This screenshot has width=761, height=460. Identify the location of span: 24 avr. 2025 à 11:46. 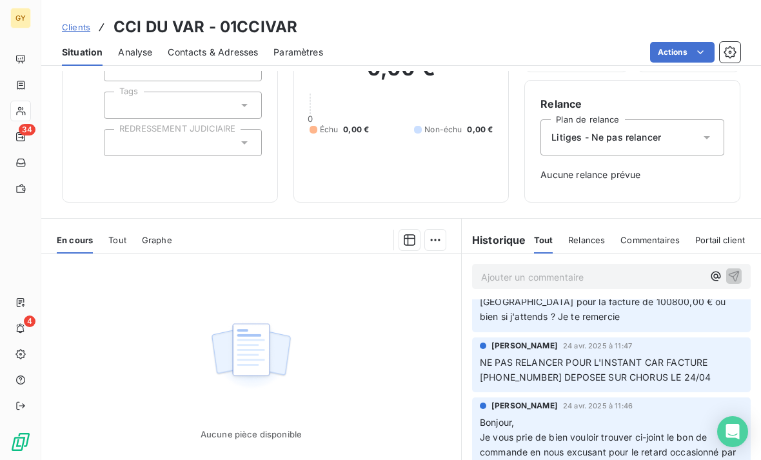
(598, 405).